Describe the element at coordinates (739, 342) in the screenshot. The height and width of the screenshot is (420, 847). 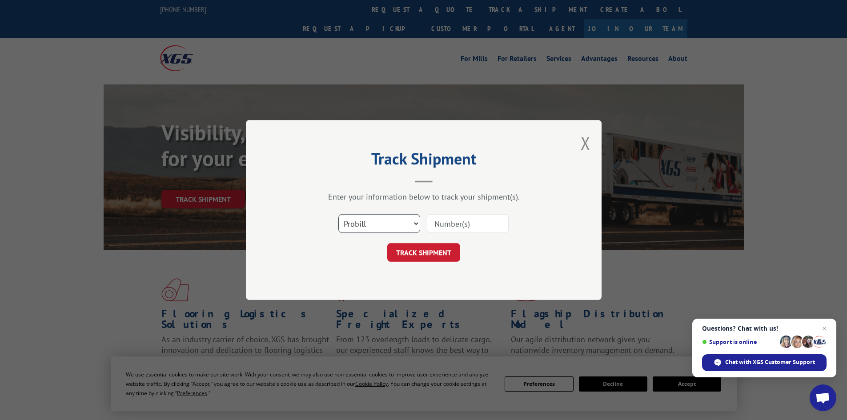
I see `span: Support is online` at that location.